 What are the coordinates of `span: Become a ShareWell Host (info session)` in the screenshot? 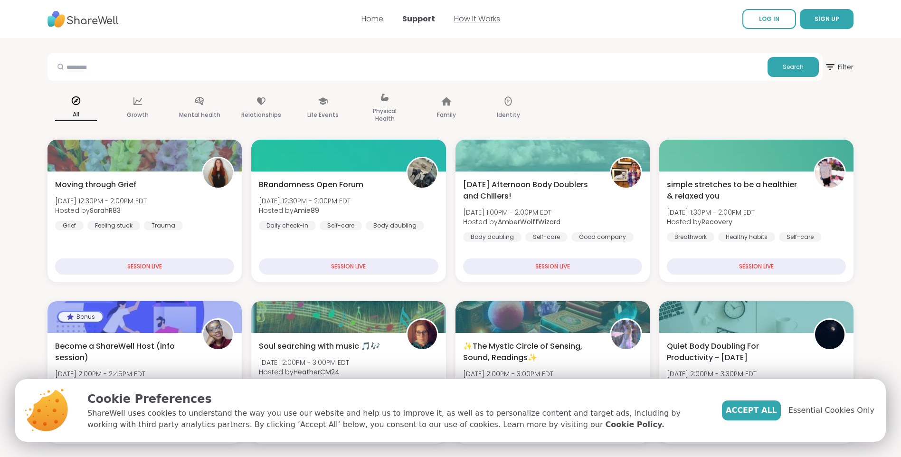 It's located at (123, 352).